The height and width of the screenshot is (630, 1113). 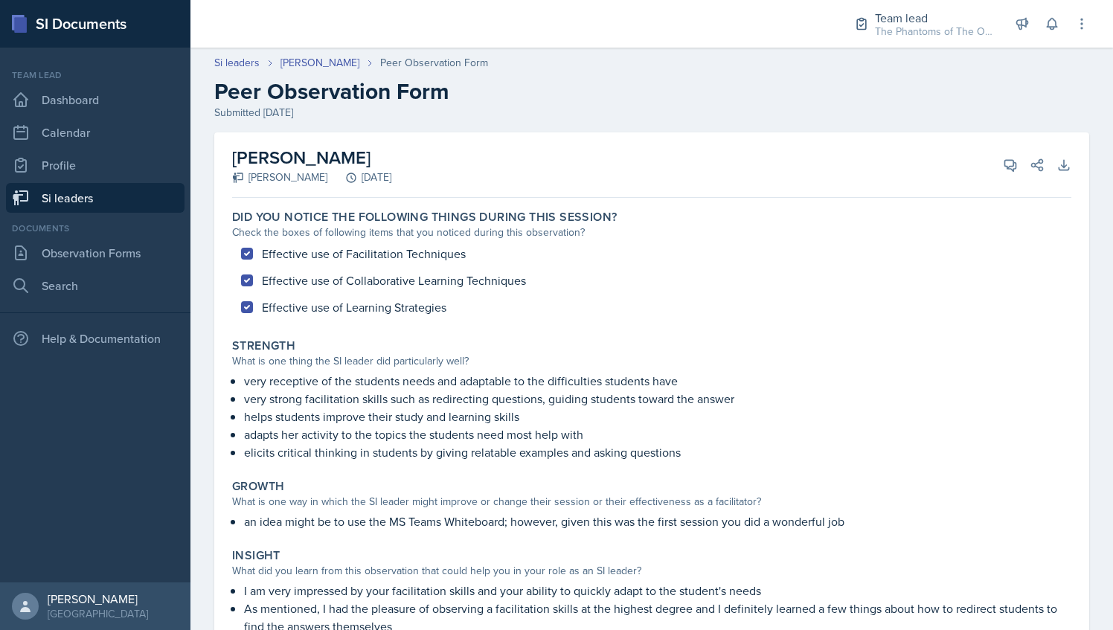 What do you see at coordinates (651, 501) in the screenshot?
I see `div: What is one way in which the SI leader might improve or change their session or their effectivene...` at bounding box center [651, 501].